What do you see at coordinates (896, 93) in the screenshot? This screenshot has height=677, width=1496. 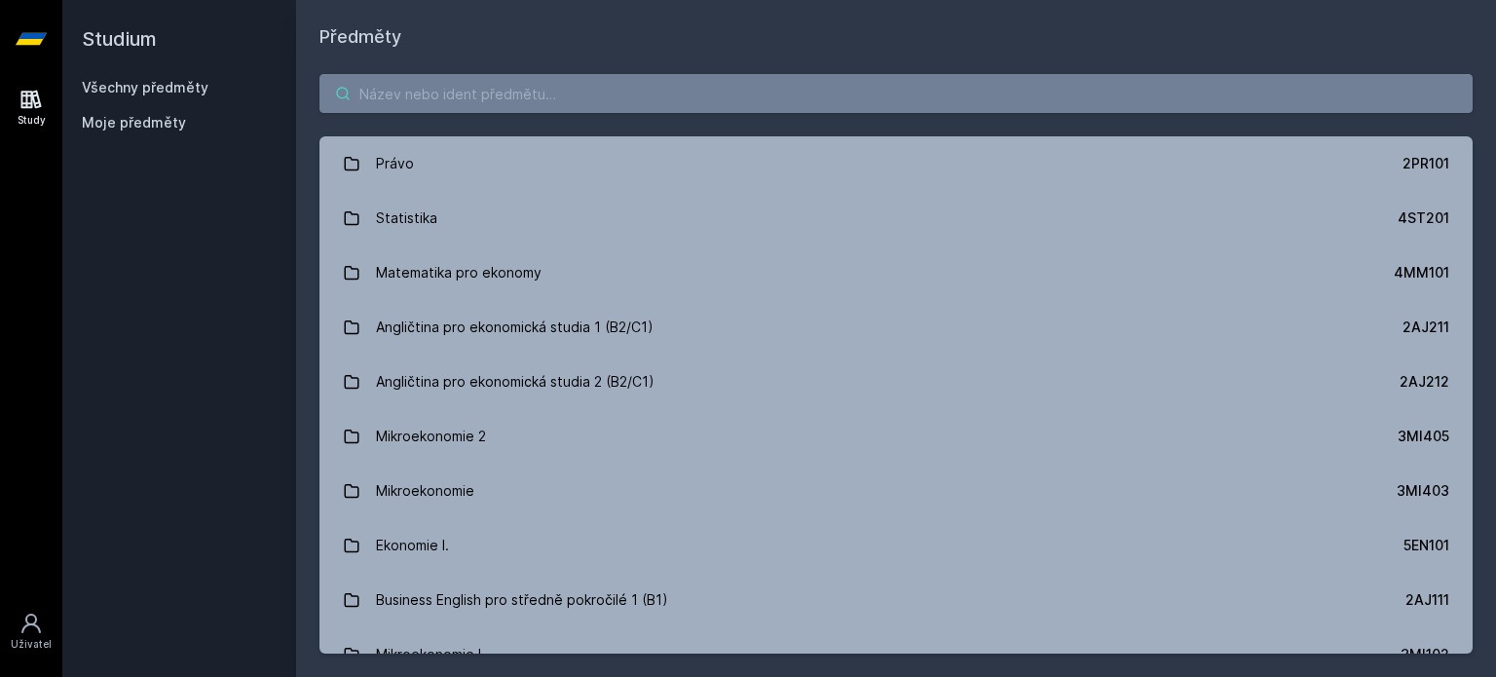 I see `input: Název nebo ident předmětu…` at bounding box center [896, 93].